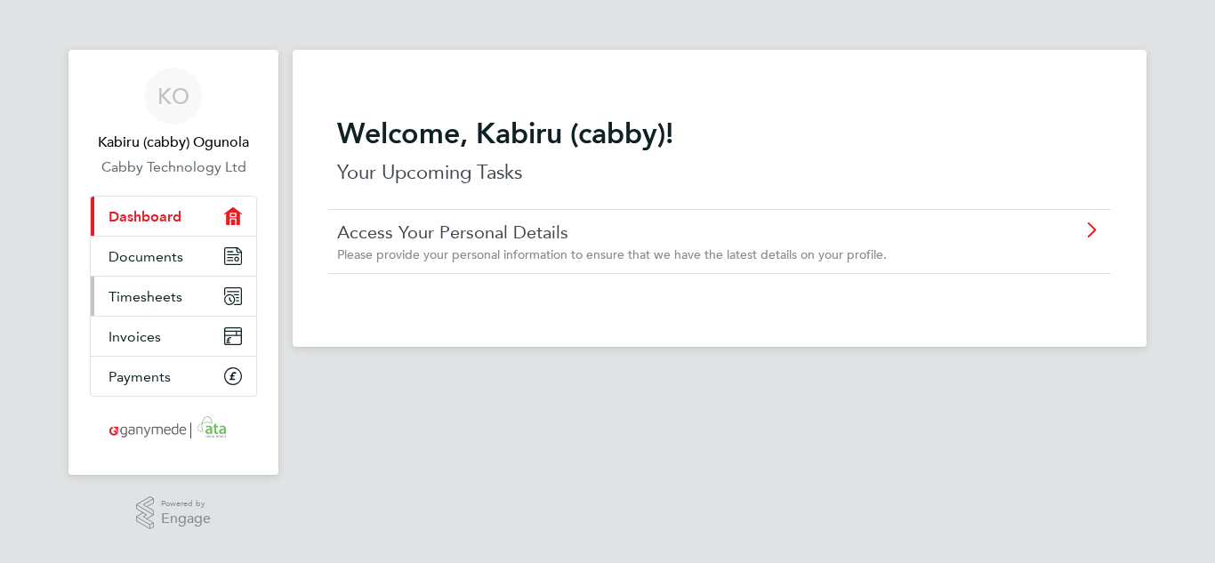 This screenshot has width=1215, height=563. I want to click on span: Documents, so click(146, 256).